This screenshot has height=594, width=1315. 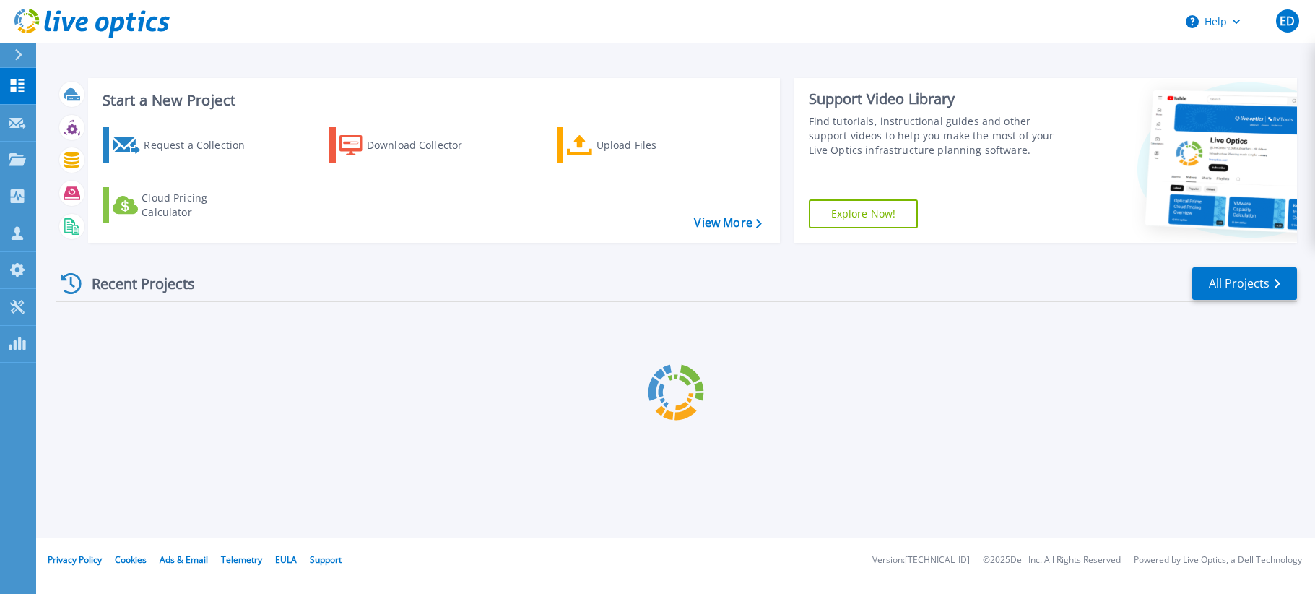 I want to click on a: Support, so click(x=326, y=559).